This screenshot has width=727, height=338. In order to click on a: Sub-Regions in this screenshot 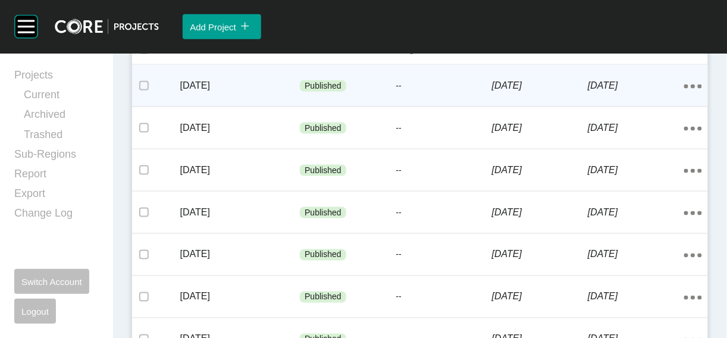, I will do `click(56, 156)`.